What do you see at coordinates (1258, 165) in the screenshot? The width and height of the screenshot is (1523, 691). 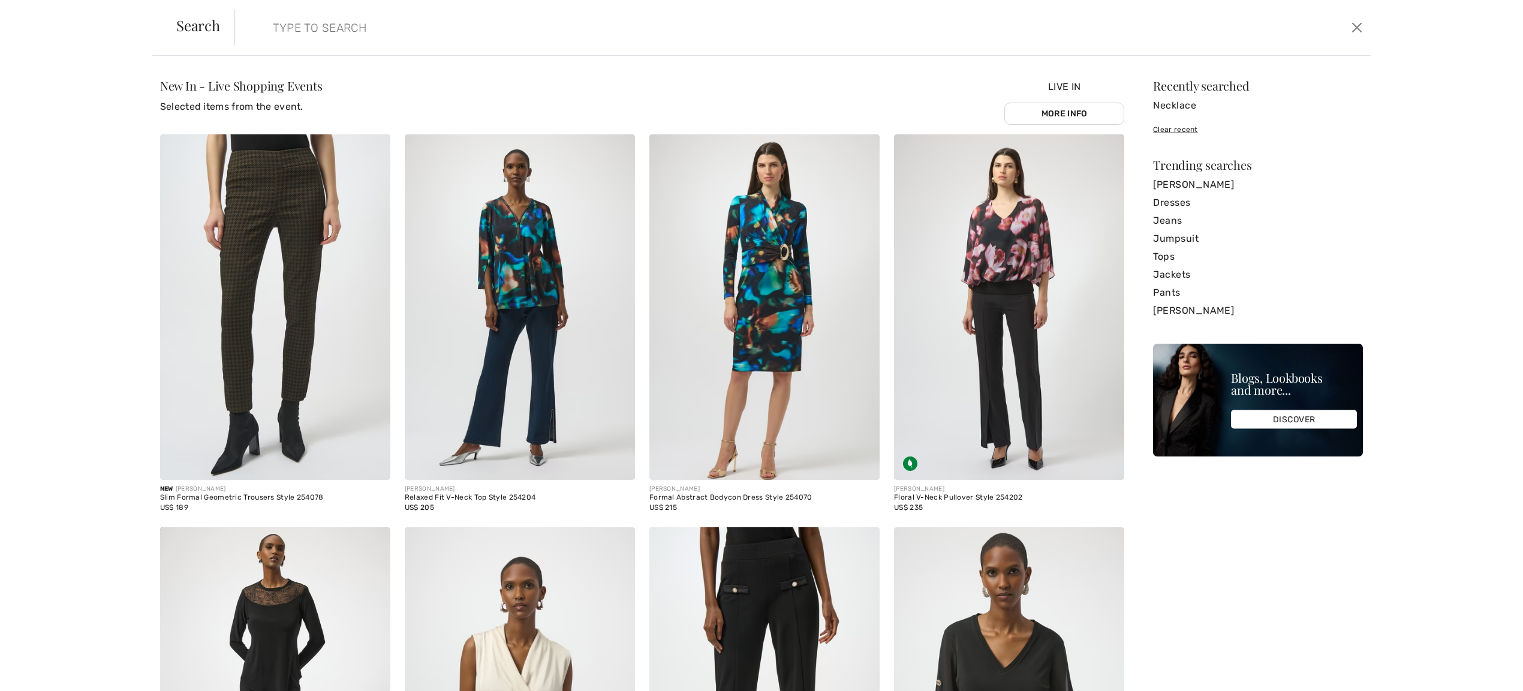 I see `div: Trending searches` at bounding box center [1258, 165].